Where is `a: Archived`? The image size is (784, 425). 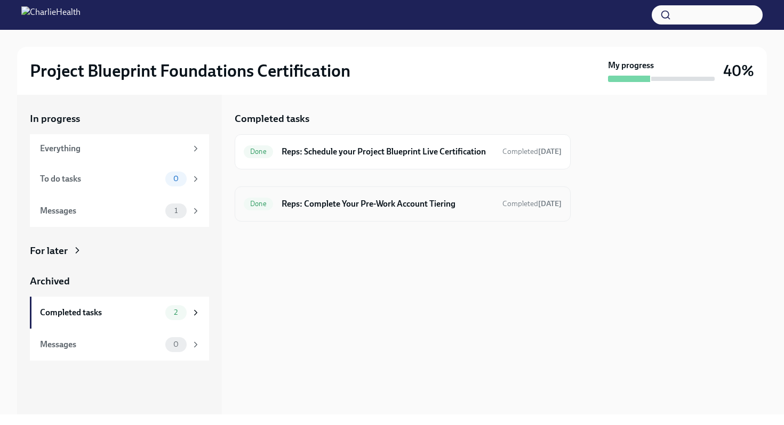
a: Archived is located at coordinates (119, 281).